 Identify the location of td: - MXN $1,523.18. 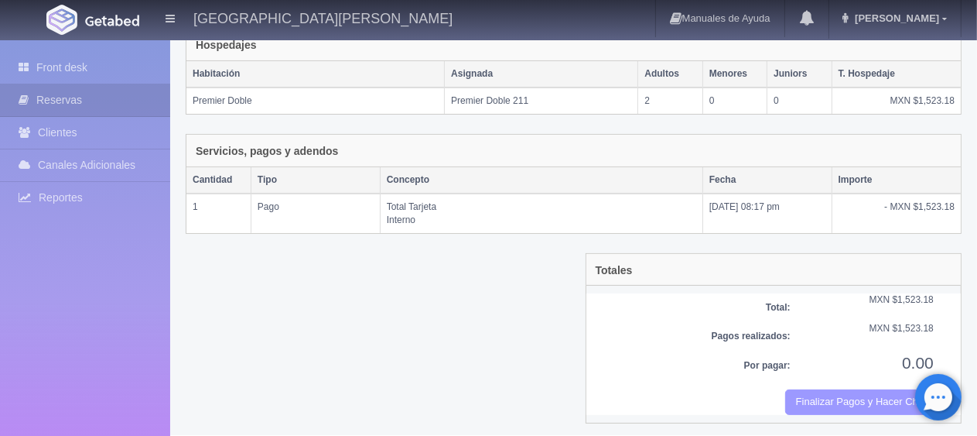
(896, 213).